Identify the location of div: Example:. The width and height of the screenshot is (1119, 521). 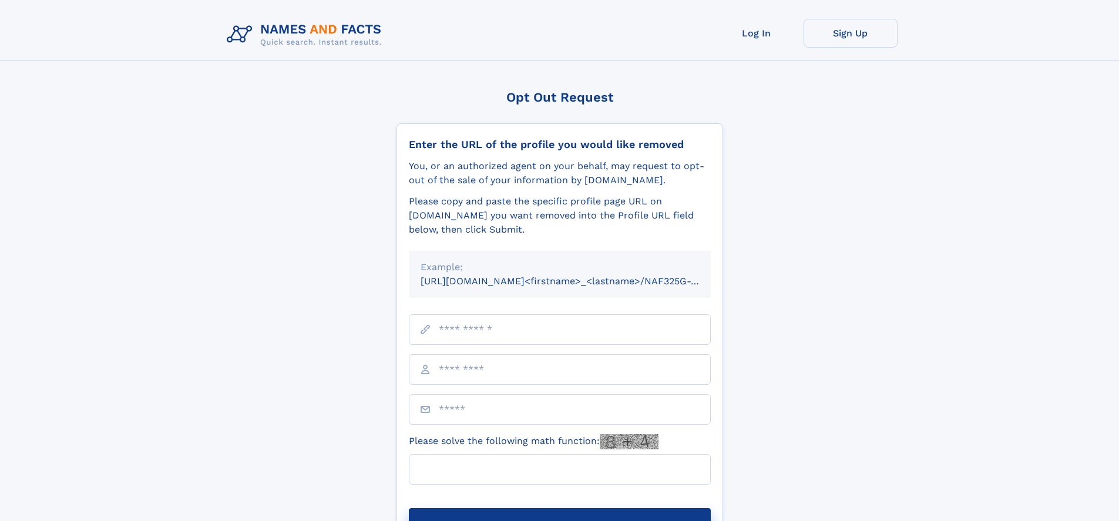
(560, 267).